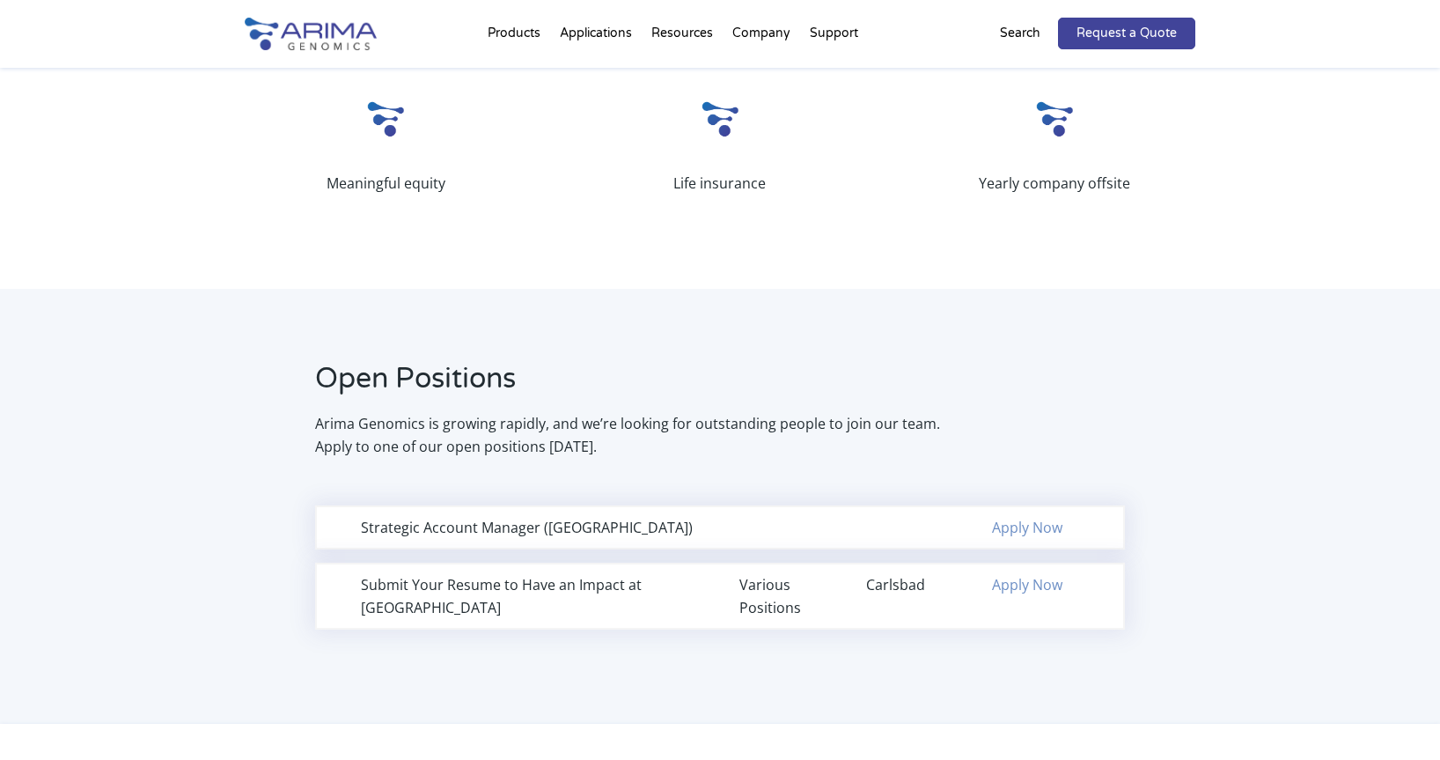  Describe the element at coordinates (783, 596) in the screenshot. I see `div: Various Positions` at that location.